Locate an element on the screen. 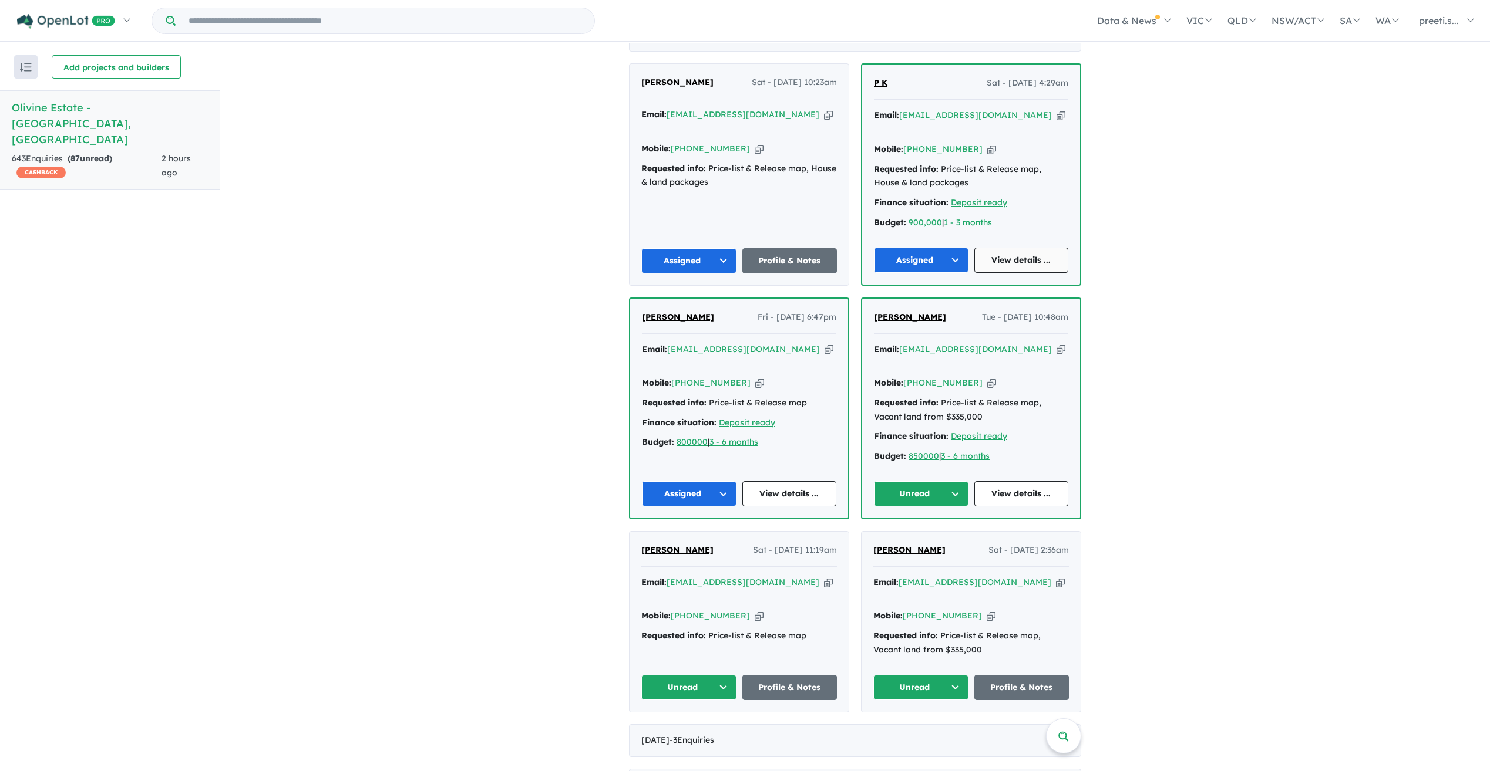 The width and height of the screenshot is (1490, 771). u: 800000 is located at coordinates (692, 442).